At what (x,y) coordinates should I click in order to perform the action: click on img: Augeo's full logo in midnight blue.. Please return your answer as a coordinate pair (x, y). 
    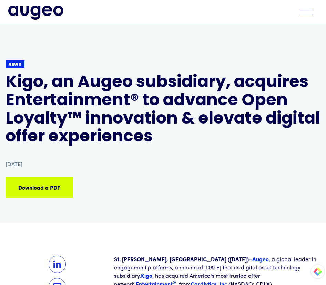
    Looking at the image, I should click on (36, 12).